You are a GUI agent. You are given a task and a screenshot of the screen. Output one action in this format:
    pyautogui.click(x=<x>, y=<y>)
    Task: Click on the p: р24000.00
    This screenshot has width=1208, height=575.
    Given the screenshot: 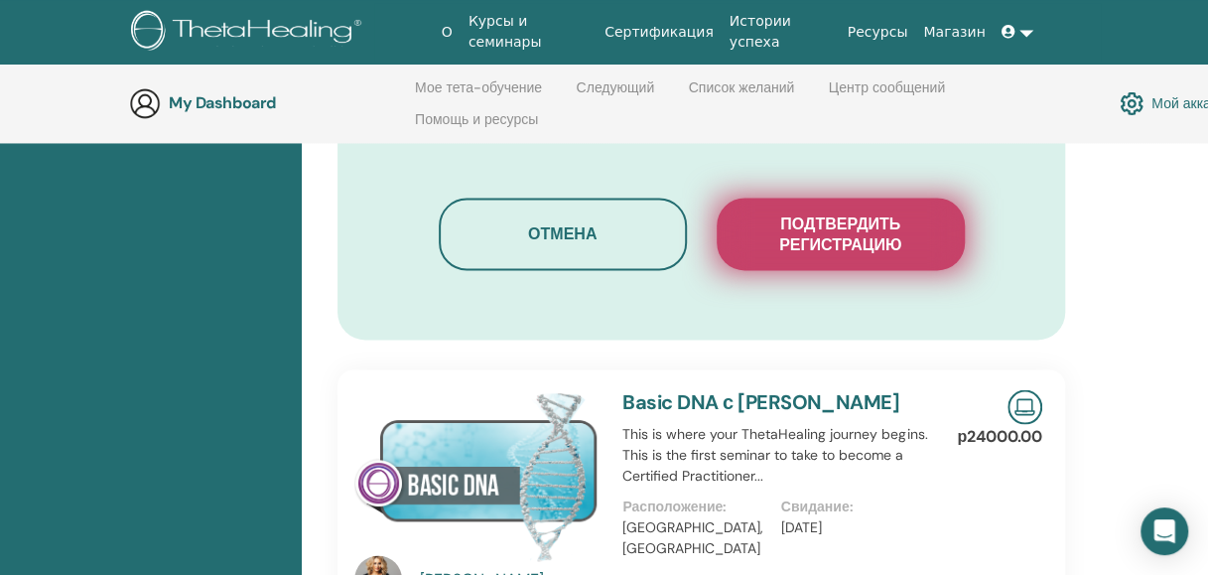 What is the action you would take?
    pyautogui.click(x=1000, y=436)
    